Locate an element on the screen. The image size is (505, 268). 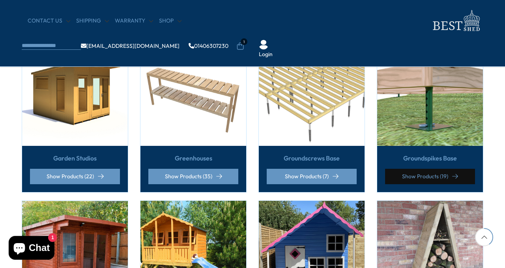
img: Groundspikes Base is located at coordinates (430, 93).